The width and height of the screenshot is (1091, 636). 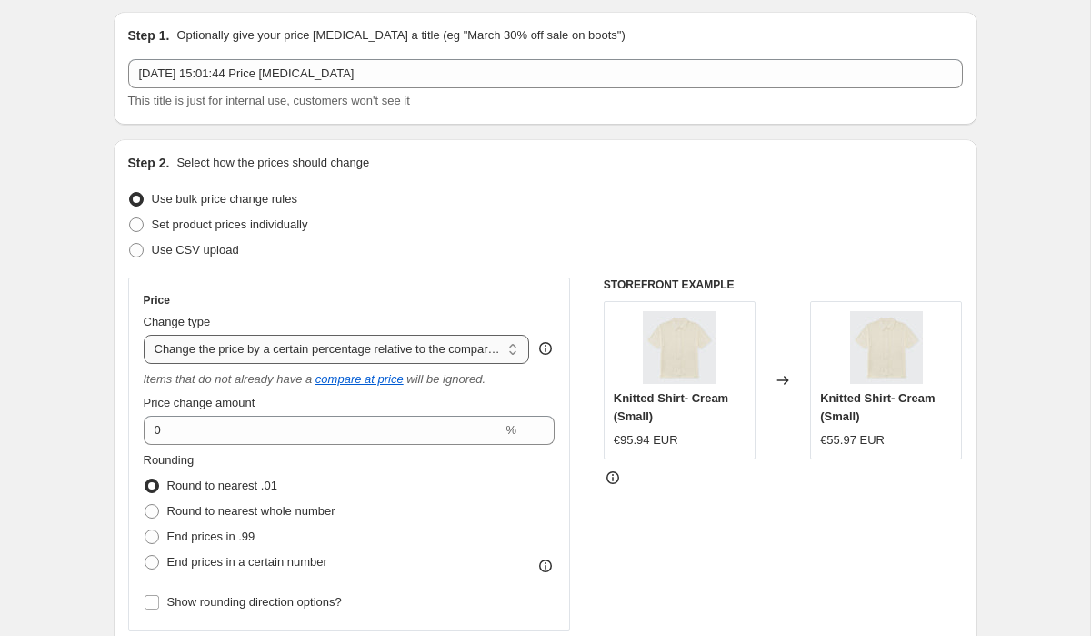 I want to click on span: Show rounding direction options?, so click(x=255, y=601).